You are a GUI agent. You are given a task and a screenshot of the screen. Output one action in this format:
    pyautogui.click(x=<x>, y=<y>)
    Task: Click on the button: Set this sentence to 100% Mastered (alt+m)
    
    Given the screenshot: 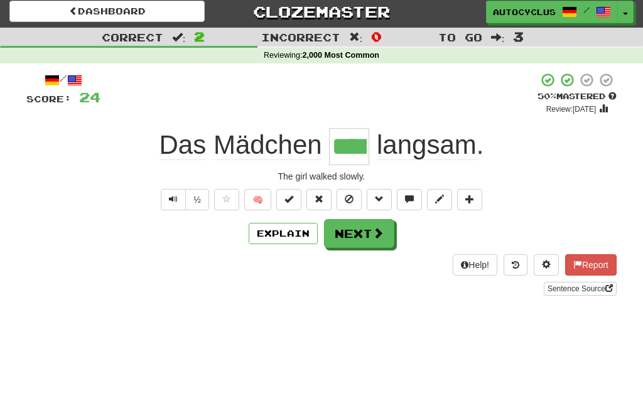 What is the action you would take?
    pyautogui.click(x=289, y=200)
    